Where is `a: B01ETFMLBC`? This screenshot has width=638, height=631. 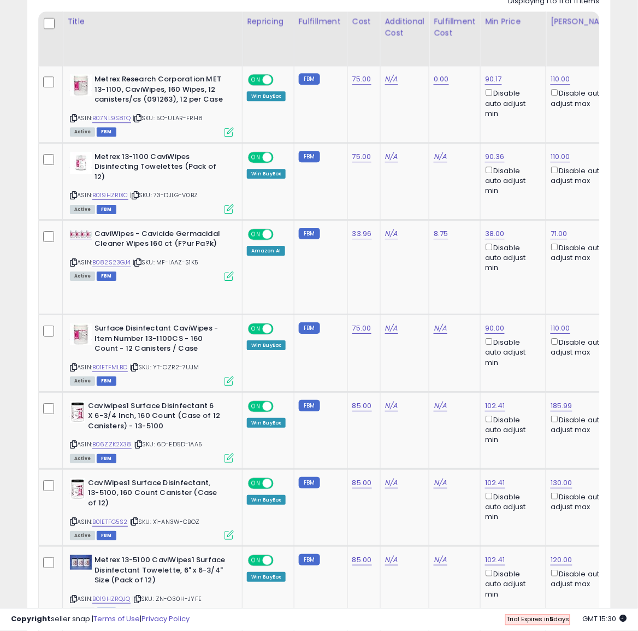
a: B01ETFMLBC is located at coordinates (110, 367).